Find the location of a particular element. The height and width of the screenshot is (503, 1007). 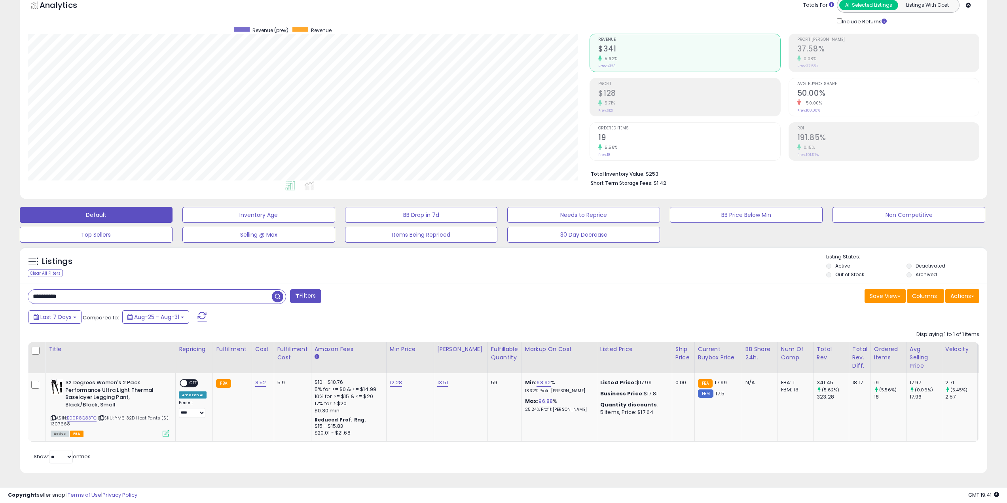

small: Amazon Fees. is located at coordinates (317, 357).